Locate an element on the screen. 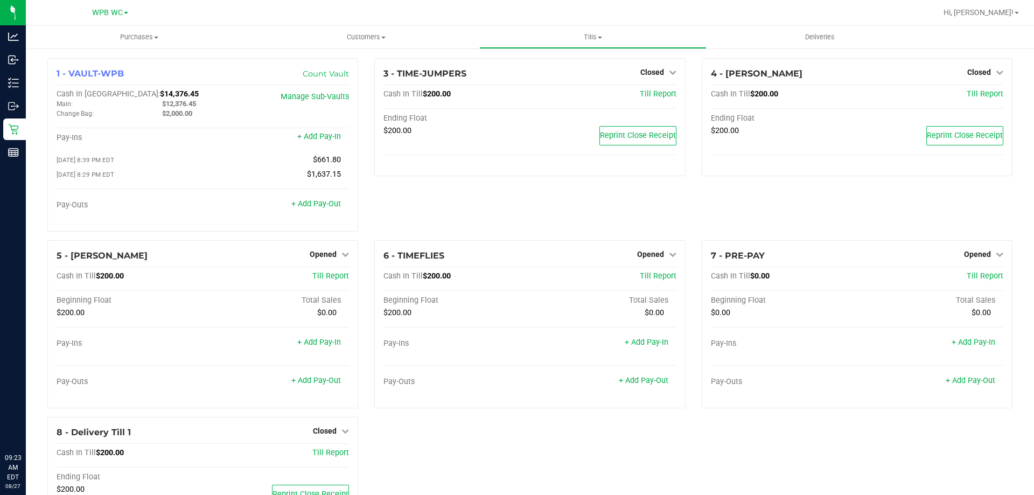  inline-svg: Retail is located at coordinates (13, 129).